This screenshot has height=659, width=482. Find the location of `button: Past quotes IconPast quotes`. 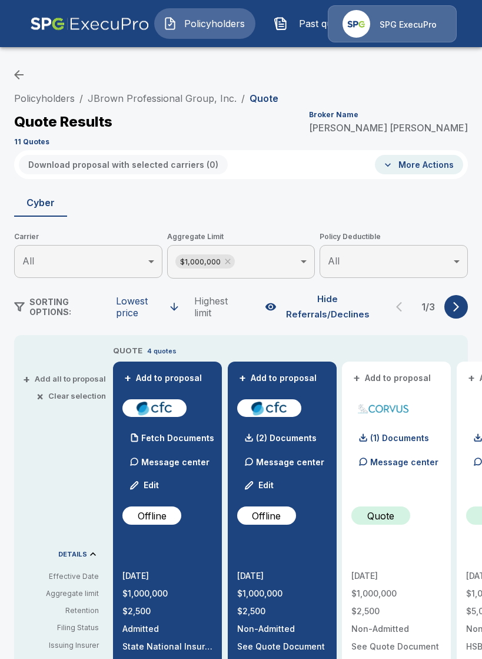

button: Past quotes IconPast quotes is located at coordinates (316, 24).